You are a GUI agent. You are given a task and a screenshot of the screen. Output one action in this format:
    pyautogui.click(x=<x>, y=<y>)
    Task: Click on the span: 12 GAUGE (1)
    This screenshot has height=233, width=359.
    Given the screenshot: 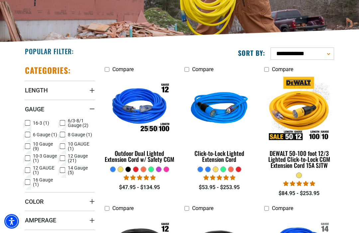 What is the action you would take?
    pyautogui.click(x=45, y=170)
    